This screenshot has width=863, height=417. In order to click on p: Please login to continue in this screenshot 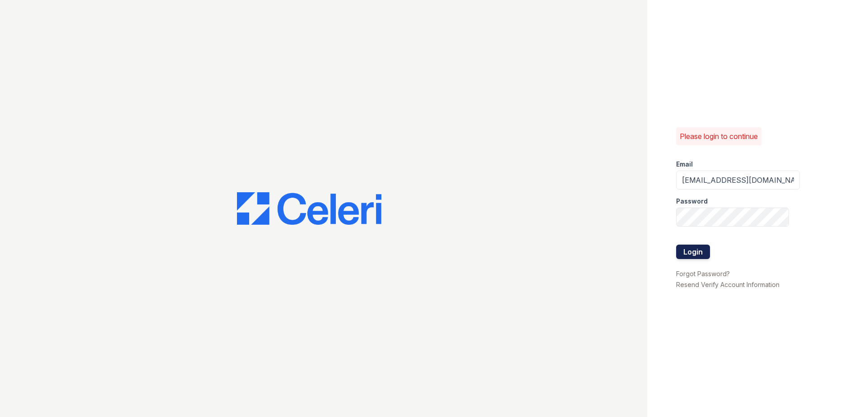, I will do `click(719, 136)`.